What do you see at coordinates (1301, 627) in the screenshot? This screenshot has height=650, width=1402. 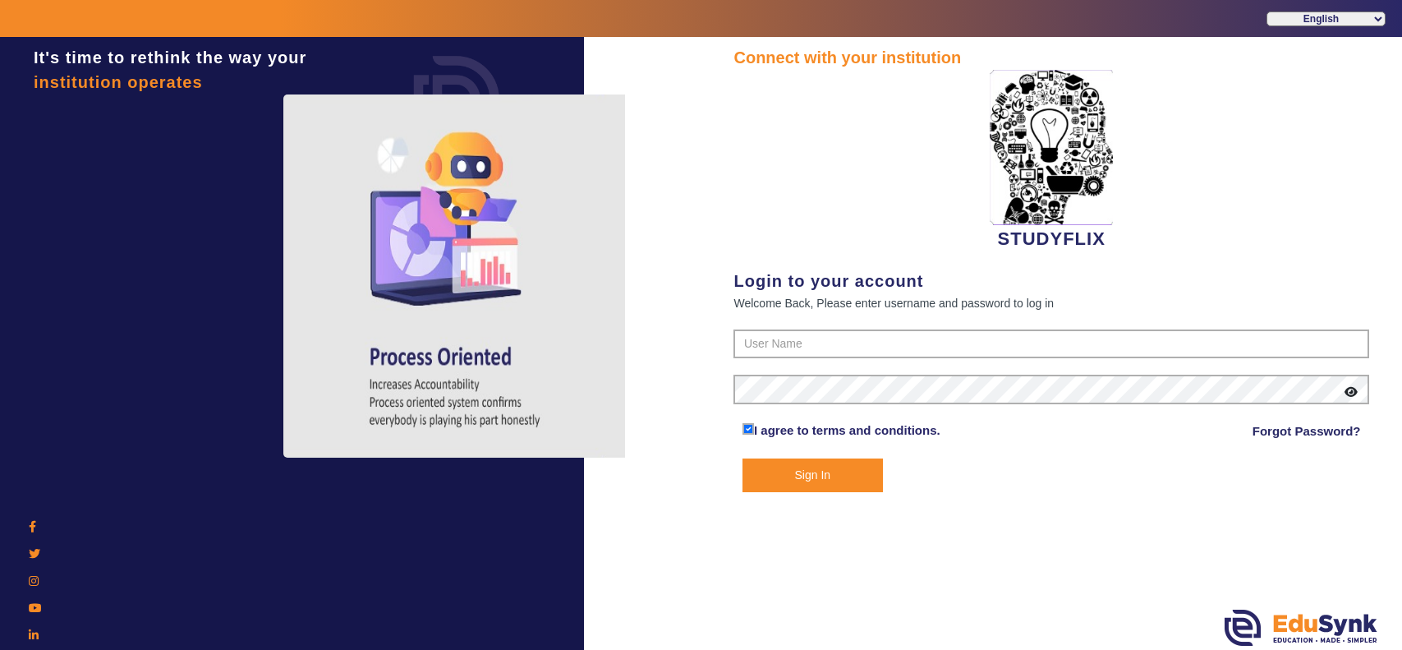 I see `img: edusynk.png` at bounding box center [1301, 627].